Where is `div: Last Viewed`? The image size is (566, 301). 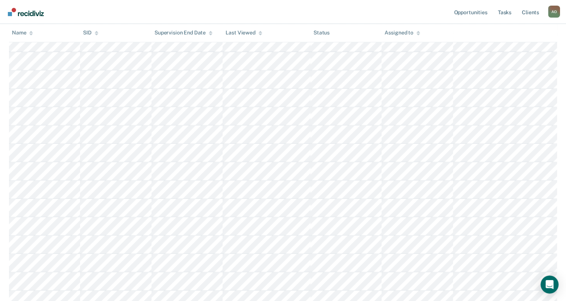 div: Last Viewed is located at coordinates (244, 33).